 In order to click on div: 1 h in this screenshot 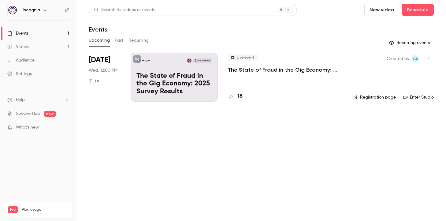, I will do `click(94, 81)`.